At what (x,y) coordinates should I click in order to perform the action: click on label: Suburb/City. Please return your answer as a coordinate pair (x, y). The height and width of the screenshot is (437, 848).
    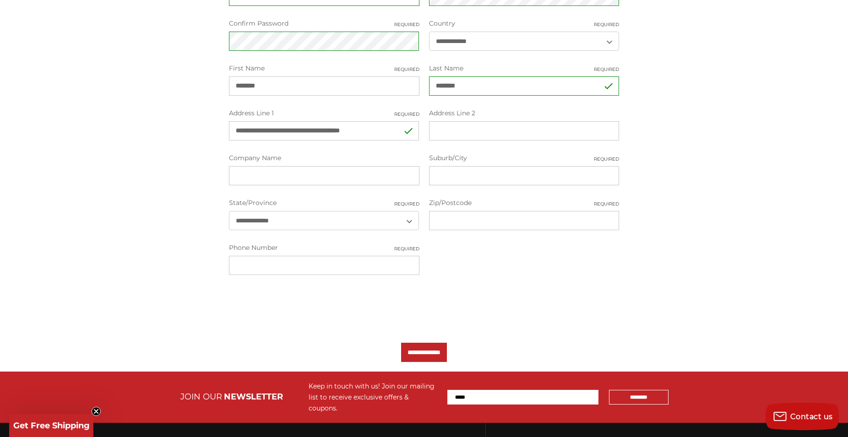
    Looking at the image, I should click on (524, 158).